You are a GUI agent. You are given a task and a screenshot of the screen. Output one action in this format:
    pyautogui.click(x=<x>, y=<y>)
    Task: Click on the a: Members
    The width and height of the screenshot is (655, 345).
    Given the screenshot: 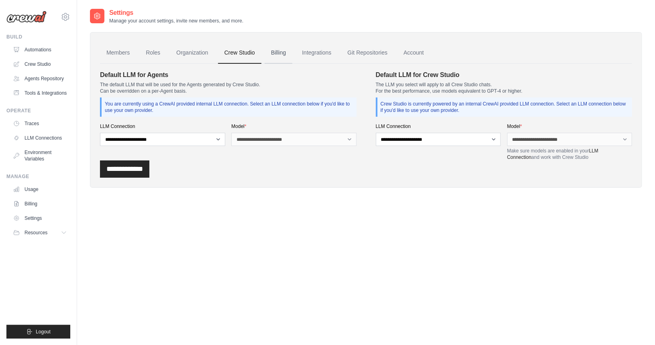 What is the action you would take?
    pyautogui.click(x=118, y=53)
    